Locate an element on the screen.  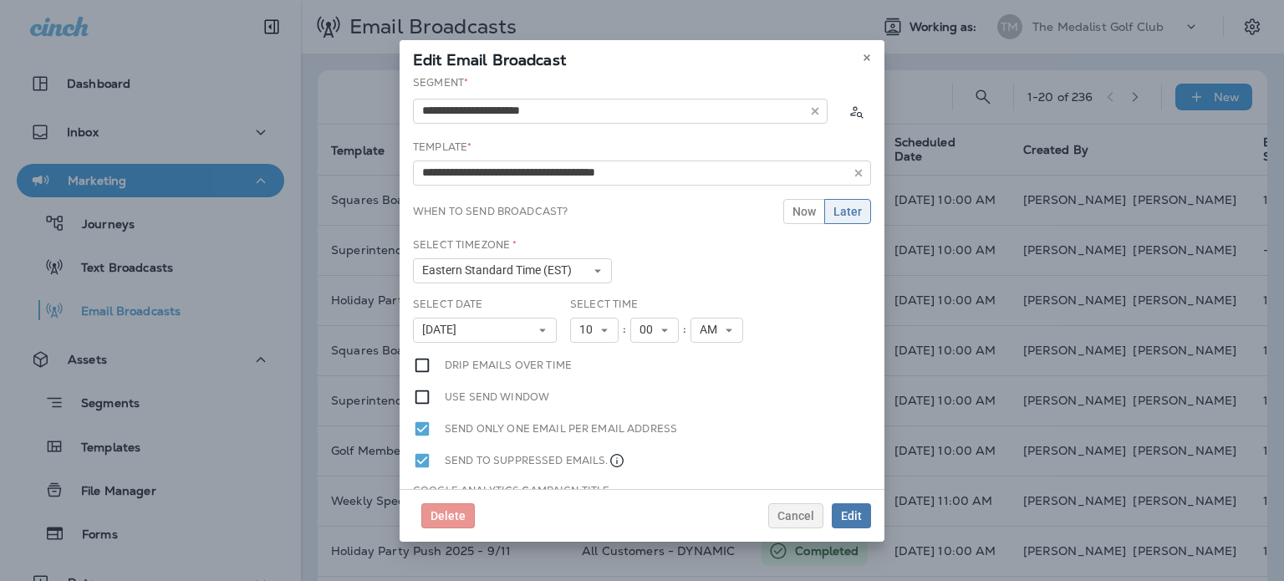
button: Calculate the estimated number of emails to be sent based on selected segment. (This could take a... is located at coordinates (856, 111).